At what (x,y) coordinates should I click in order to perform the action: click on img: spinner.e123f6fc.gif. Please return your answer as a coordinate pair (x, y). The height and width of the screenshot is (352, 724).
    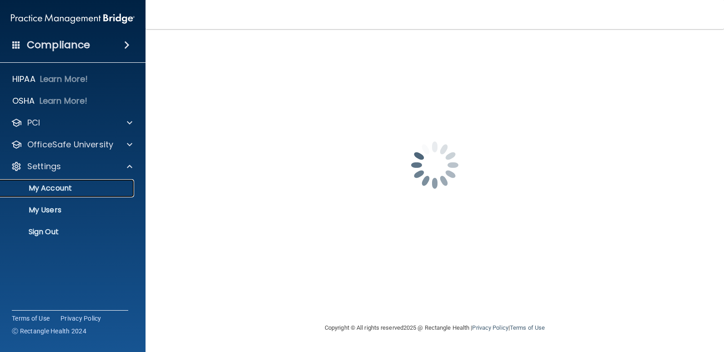
    Looking at the image, I should click on (435, 165).